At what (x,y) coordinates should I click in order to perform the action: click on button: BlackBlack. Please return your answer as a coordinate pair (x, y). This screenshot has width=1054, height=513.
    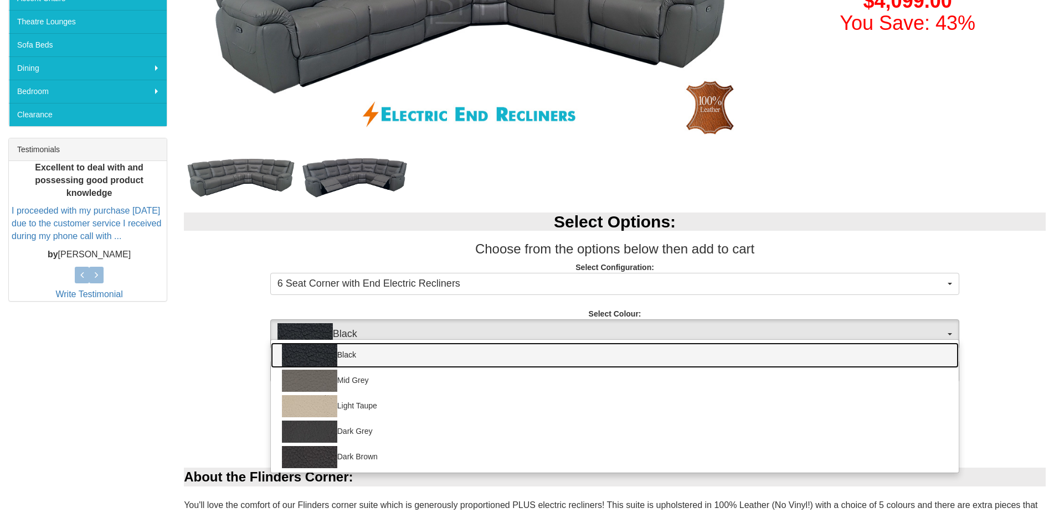
    Looking at the image, I should click on (615, 334).